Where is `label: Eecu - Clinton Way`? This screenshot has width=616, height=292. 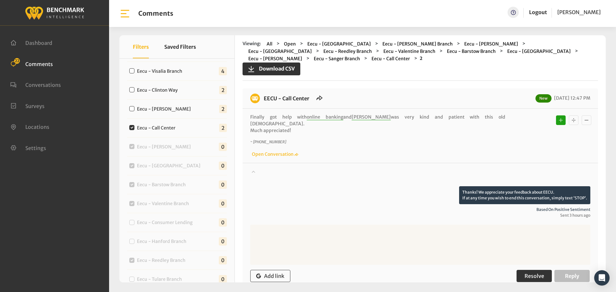
label: Eecu - Clinton Way is located at coordinates (159, 90).